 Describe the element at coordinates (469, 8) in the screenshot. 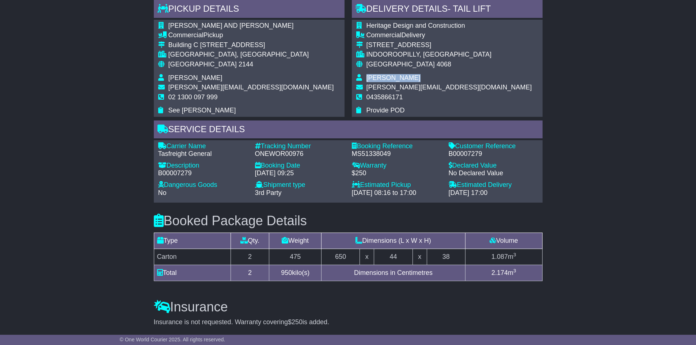

I see `span: - Tail Lift` at that location.